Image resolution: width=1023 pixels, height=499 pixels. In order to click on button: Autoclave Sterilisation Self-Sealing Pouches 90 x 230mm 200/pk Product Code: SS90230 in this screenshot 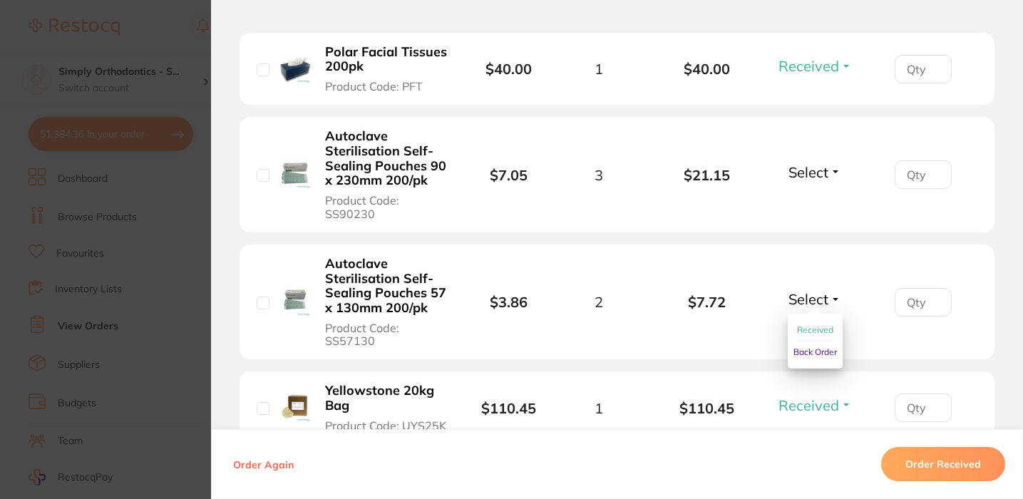, I will do `click(386, 175)`.